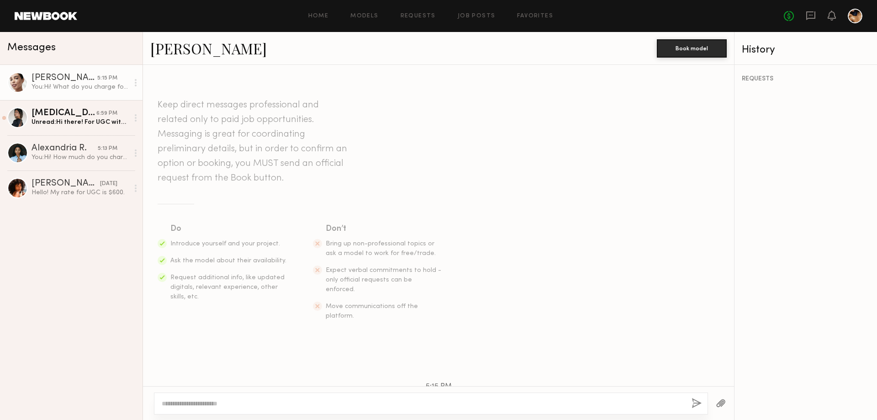 The height and width of the screenshot is (420, 877). Describe the element at coordinates (806, 79) in the screenshot. I see `div: REQUESTS` at that location.